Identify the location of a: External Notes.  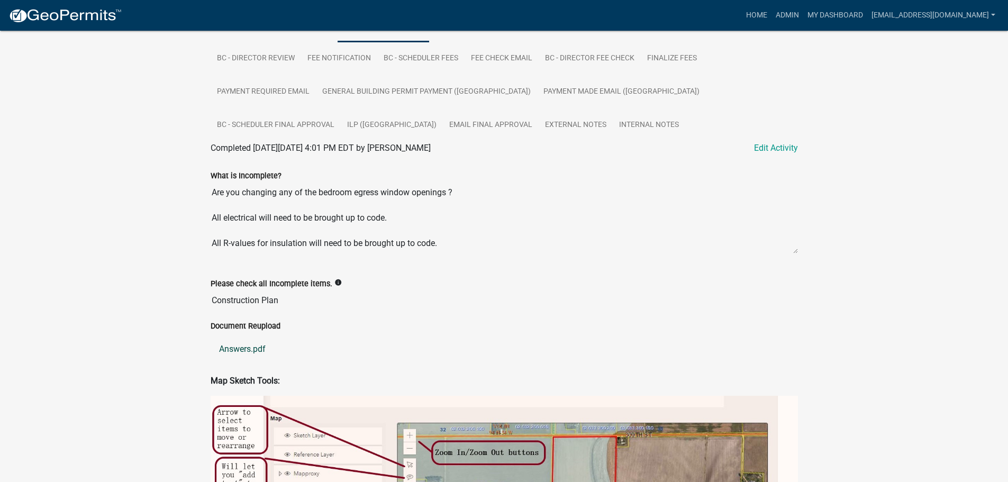
(575, 125).